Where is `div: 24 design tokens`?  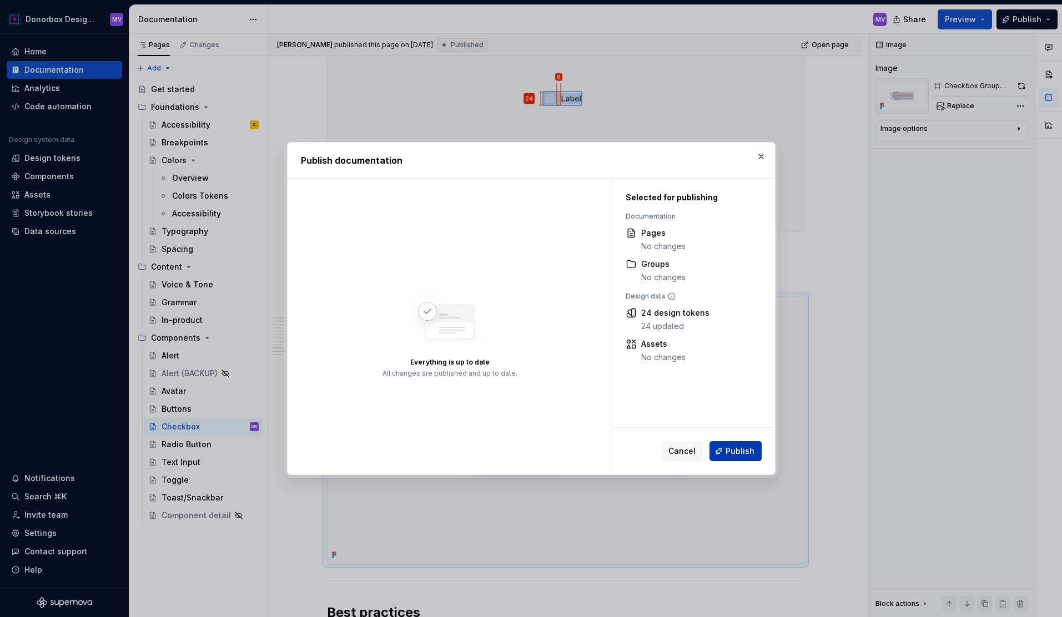
div: 24 design tokens is located at coordinates (675, 313).